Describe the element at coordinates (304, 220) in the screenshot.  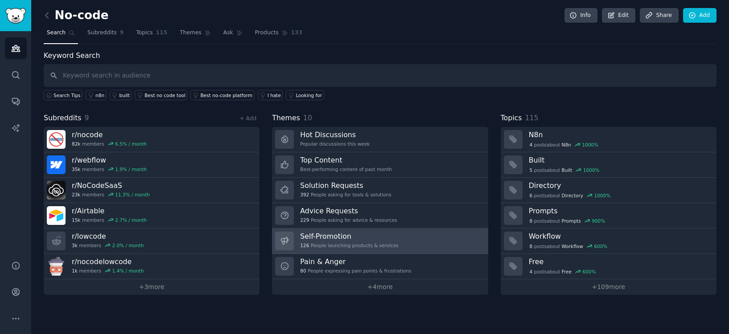
I see `span: 229` at that location.